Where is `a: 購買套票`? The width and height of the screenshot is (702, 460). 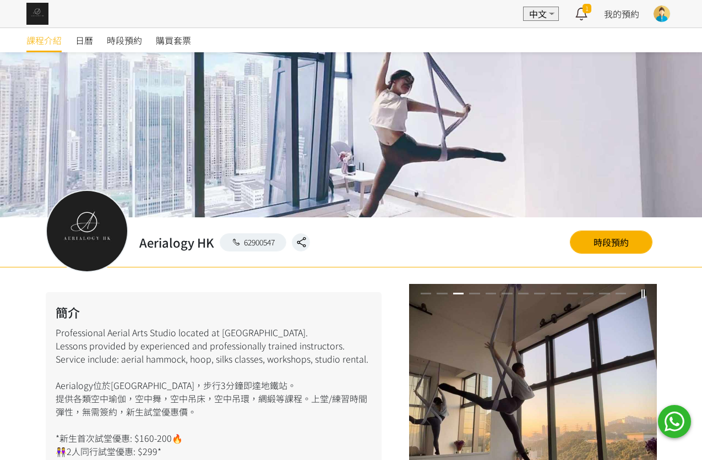 a: 購買套票 is located at coordinates (173, 40).